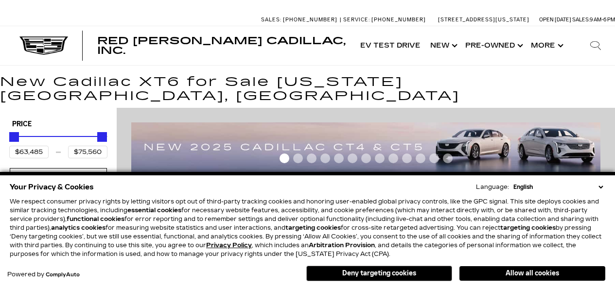  Describe the element at coordinates (546, 46) in the screenshot. I see `button: More` at that location.